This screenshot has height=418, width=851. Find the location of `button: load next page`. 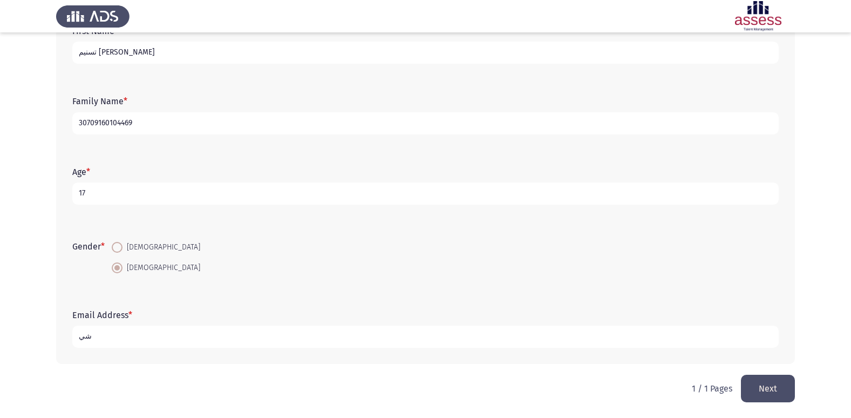

button: load next page is located at coordinates (768, 388).